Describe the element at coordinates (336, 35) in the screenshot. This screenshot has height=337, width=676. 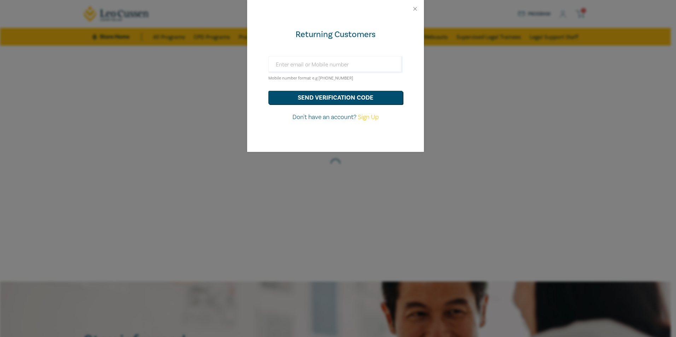
I see `div: Returning Customers` at that location.